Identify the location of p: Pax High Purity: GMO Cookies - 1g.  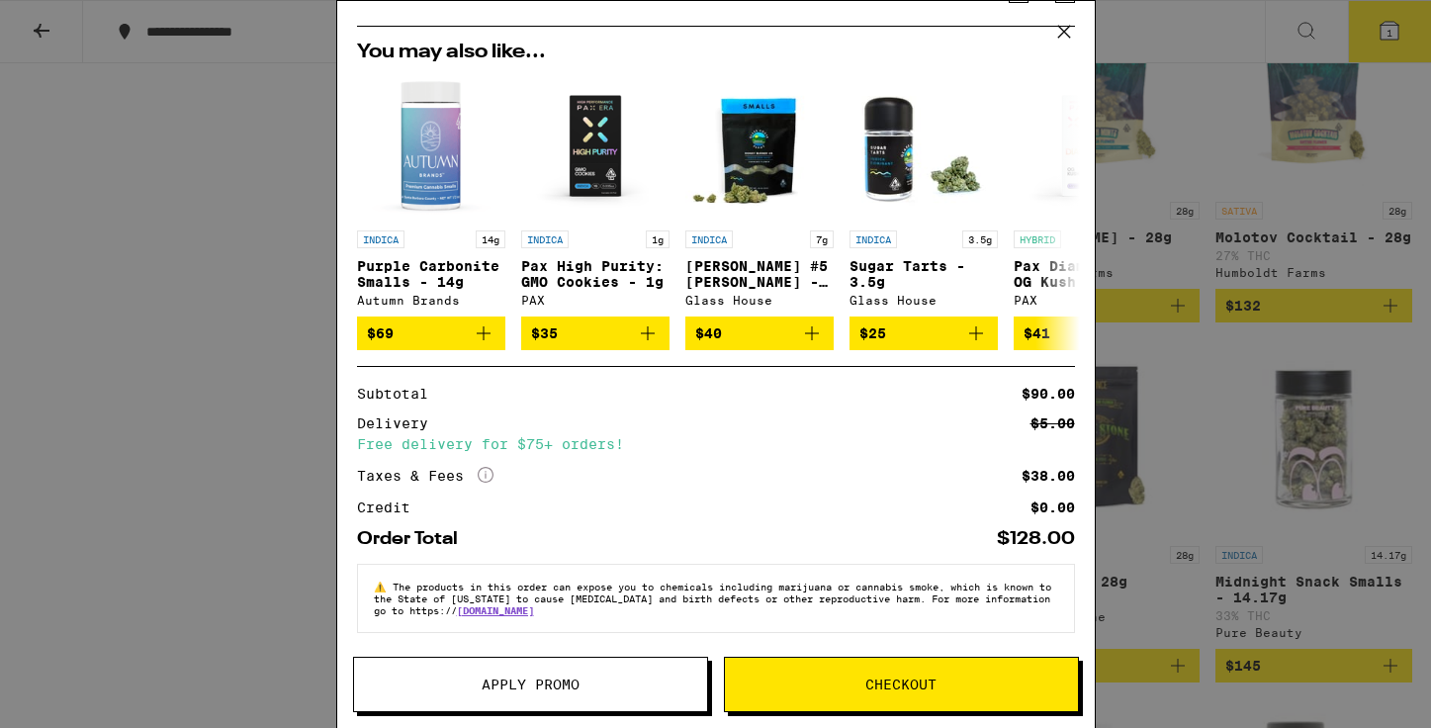
(595, 274).